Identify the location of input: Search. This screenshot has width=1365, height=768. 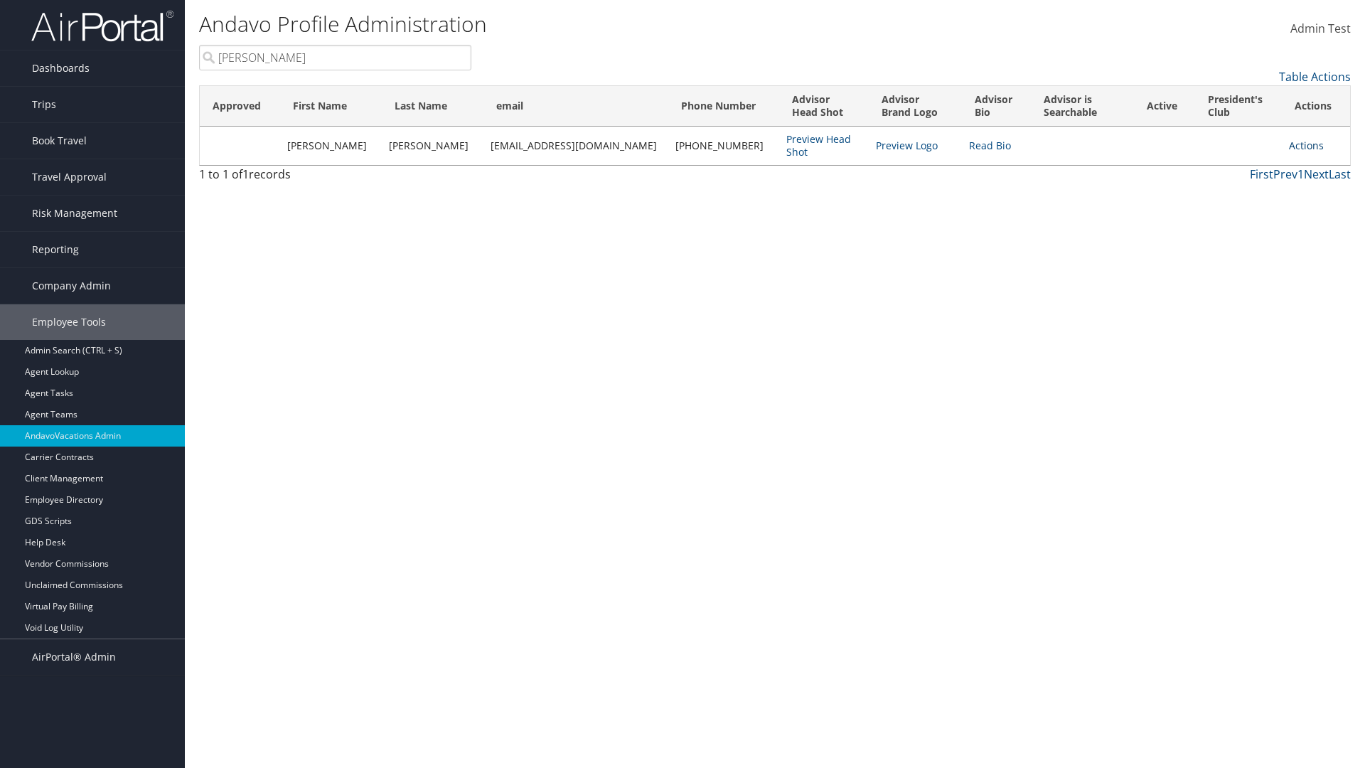
(335, 58).